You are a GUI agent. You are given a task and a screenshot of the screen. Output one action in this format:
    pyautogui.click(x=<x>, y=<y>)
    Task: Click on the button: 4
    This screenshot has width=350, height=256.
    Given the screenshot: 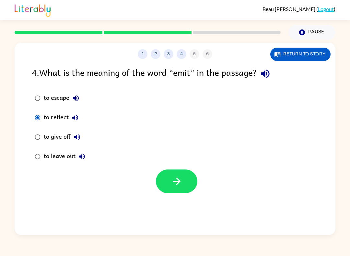 What is the action you would take?
    pyautogui.click(x=181, y=54)
    